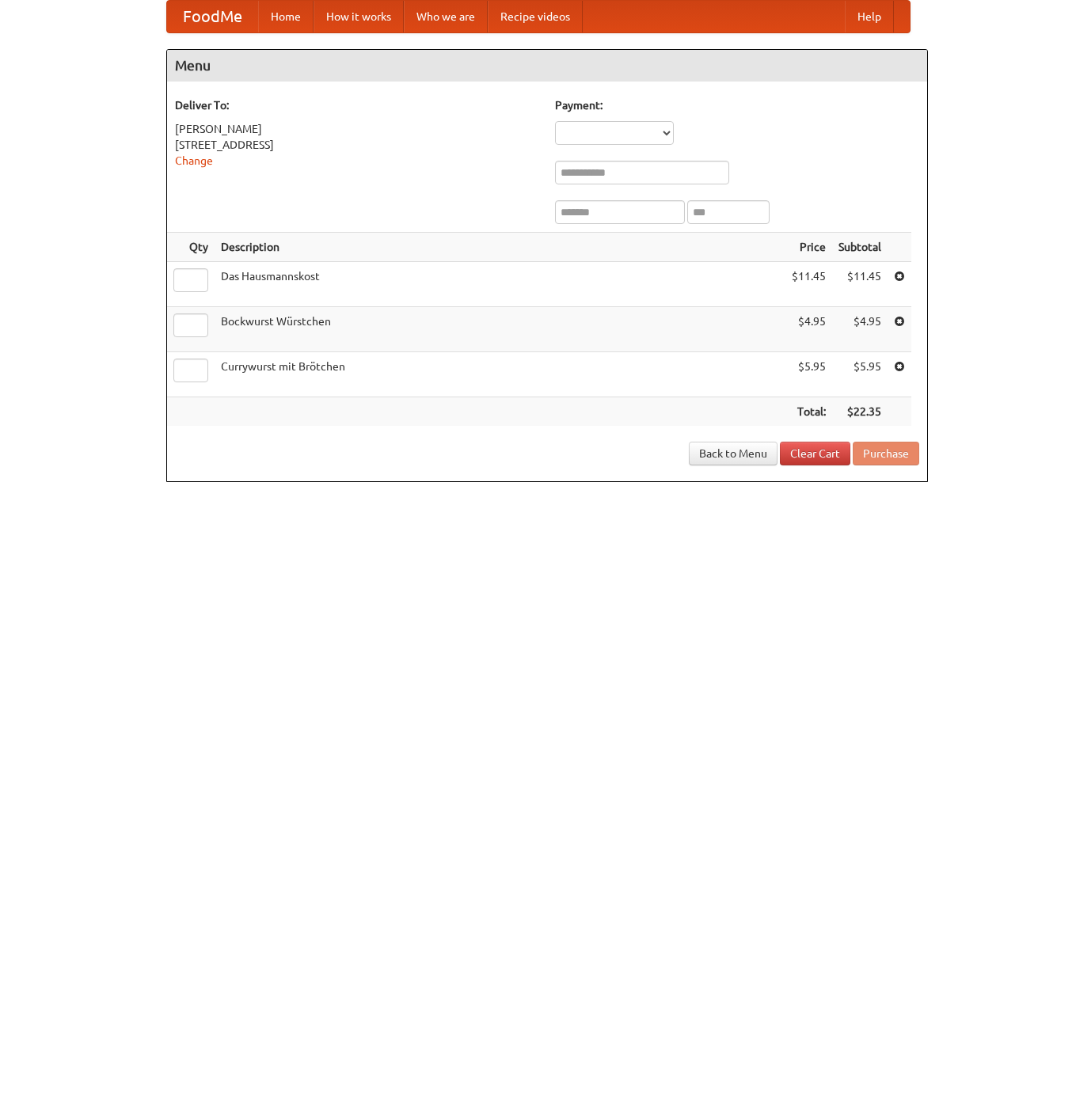 This screenshot has width=1076, height=1120. What do you see at coordinates (860, 247) in the screenshot?
I see `th: Subtotal` at bounding box center [860, 247].